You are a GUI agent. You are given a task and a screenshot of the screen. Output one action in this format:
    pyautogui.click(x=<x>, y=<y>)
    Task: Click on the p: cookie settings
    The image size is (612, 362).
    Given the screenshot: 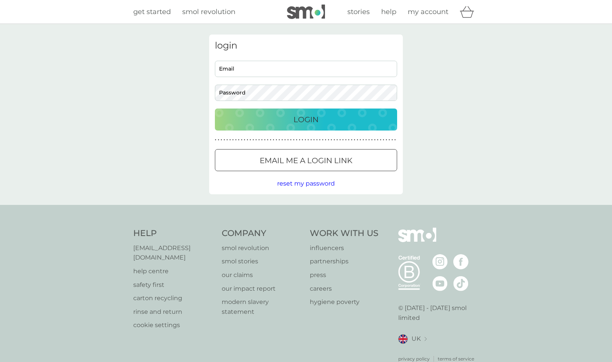 What is the action you would take?
    pyautogui.click(x=174, y=326)
    